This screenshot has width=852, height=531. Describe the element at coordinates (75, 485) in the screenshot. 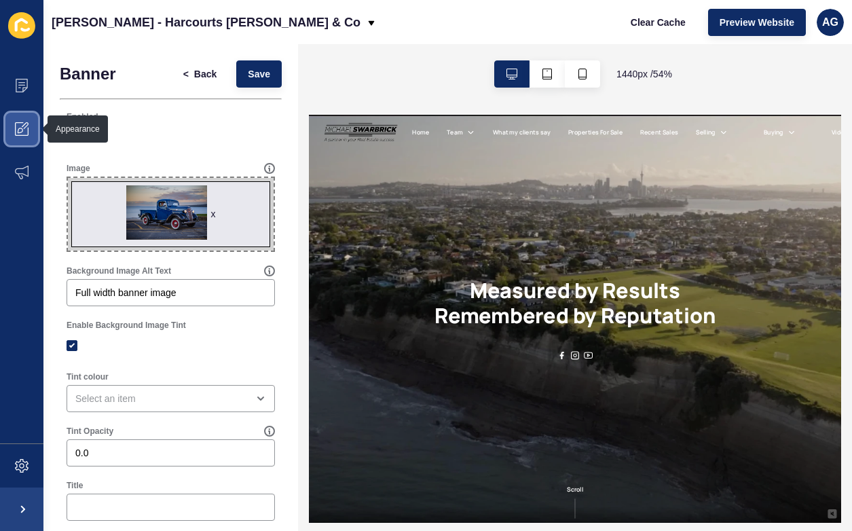

I see `label: Title` at that location.